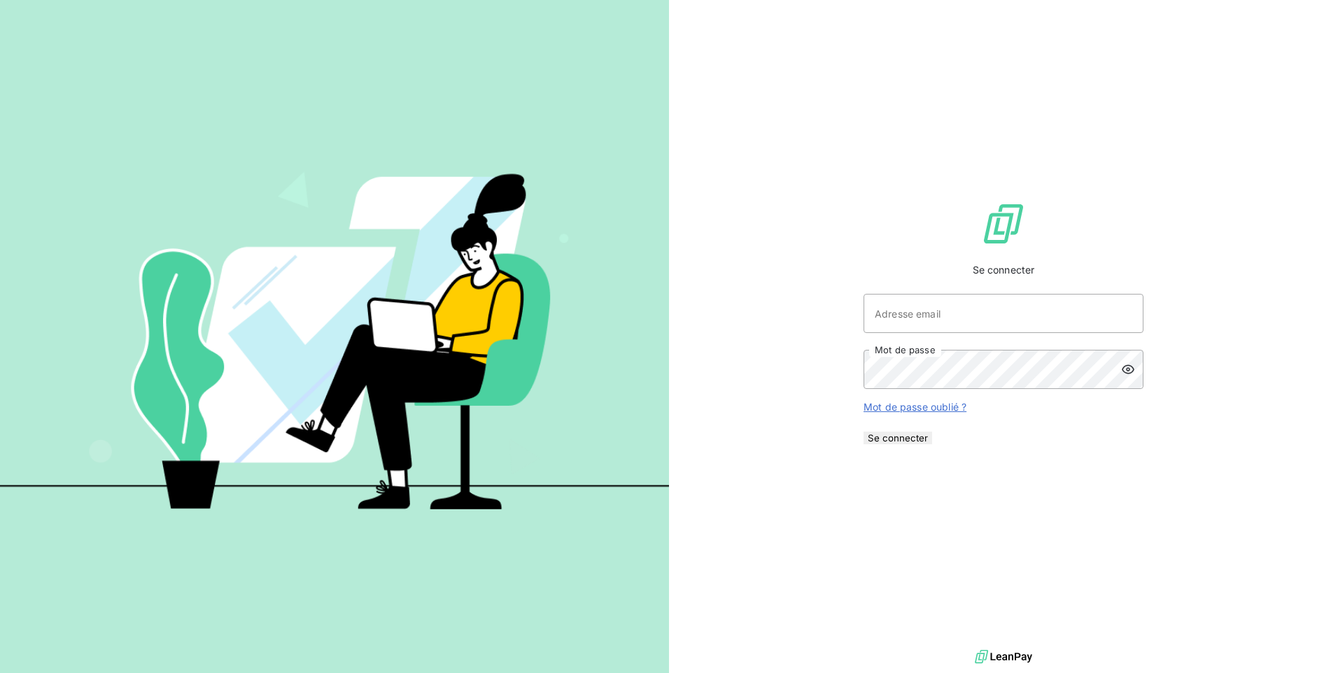 Image resolution: width=1338 pixels, height=673 pixels. What do you see at coordinates (1003, 657) in the screenshot?
I see `img: logo` at bounding box center [1003, 657].